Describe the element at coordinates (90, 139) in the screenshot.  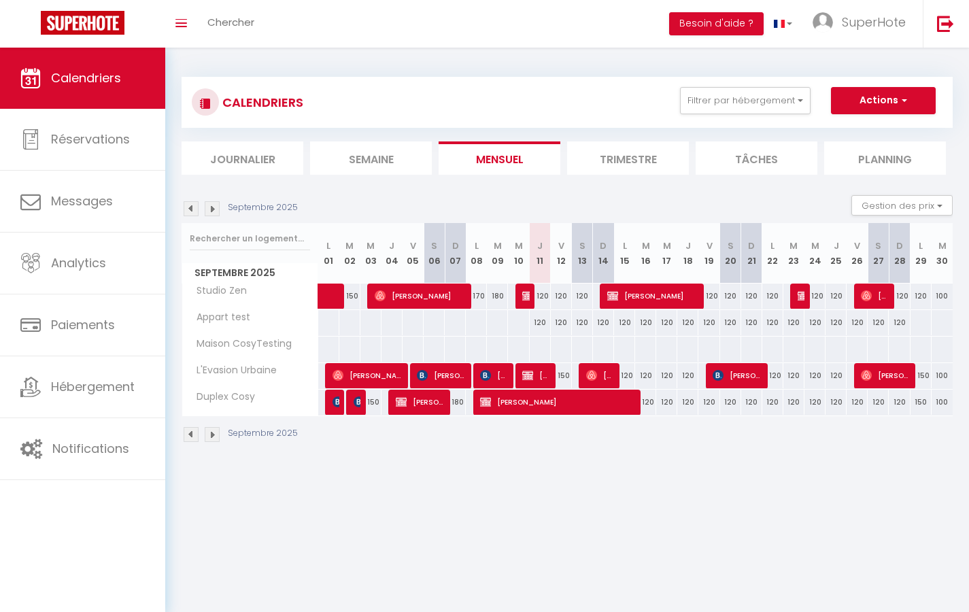
I see `span: Réservations` at that location.